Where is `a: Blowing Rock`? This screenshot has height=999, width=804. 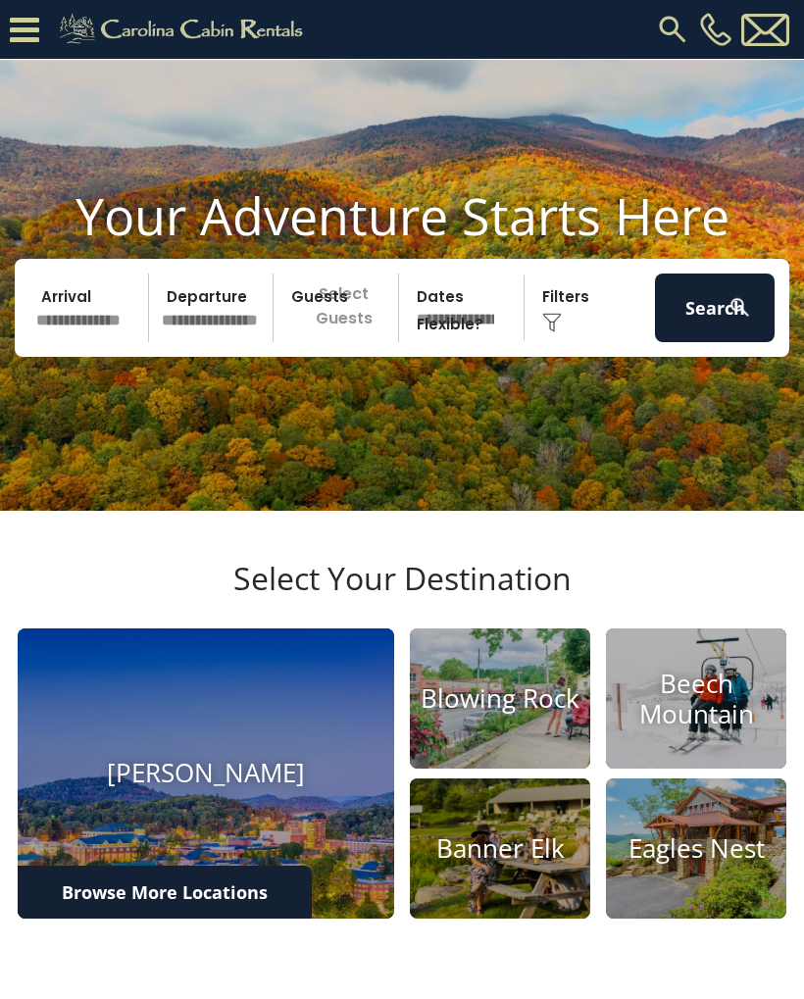 a: Blowing Rock is located at coordinates (500, 698).